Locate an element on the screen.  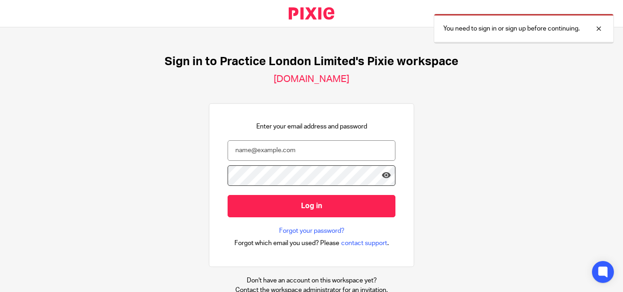
p: Enter your email address and password is located at coordinates (312, 127).